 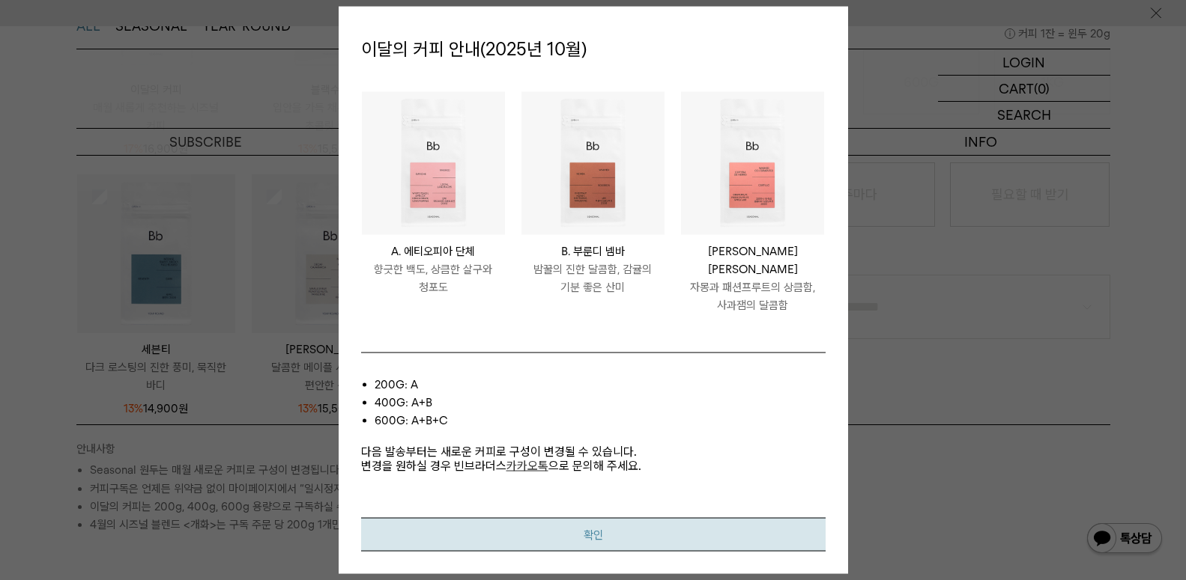 What do you see at coordinates (592, 279) in the screenshot?
I see `p: 밤꿀의 진한 달콤함, 감귤의 기분 좋은 산미` at bounding box center [592, 279].